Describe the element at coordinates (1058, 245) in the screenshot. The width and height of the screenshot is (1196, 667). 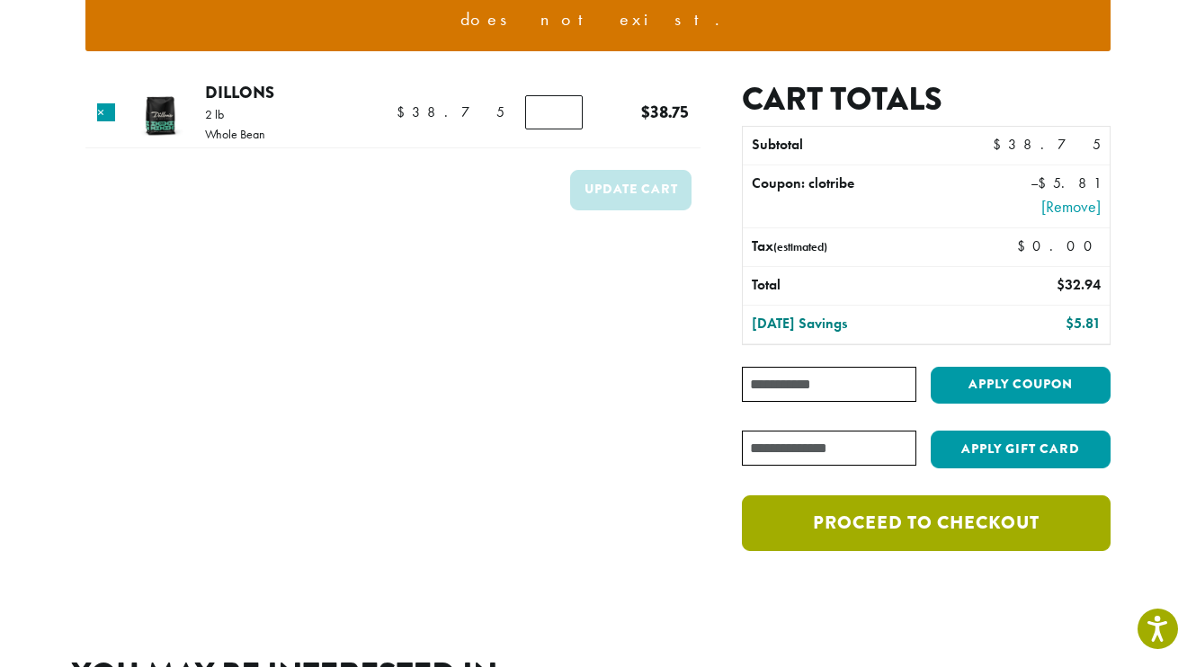
I see `bdi: 0.00` at that location.